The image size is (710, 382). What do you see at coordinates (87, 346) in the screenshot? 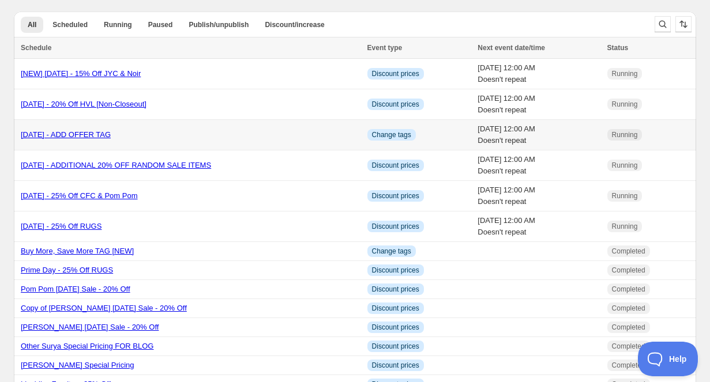
I see `a: Other Surya Special Pricing FOR BLOG` at bounding box center [87, 346].